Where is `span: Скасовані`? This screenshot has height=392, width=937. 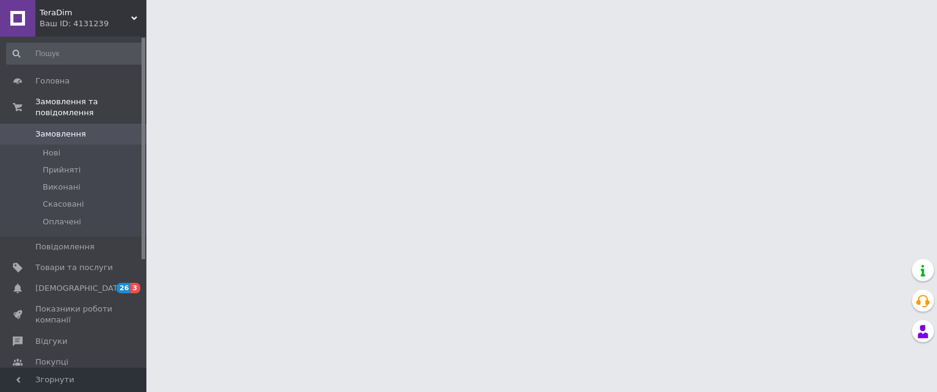
span: Скасовані is located at coordinates (63, 204).